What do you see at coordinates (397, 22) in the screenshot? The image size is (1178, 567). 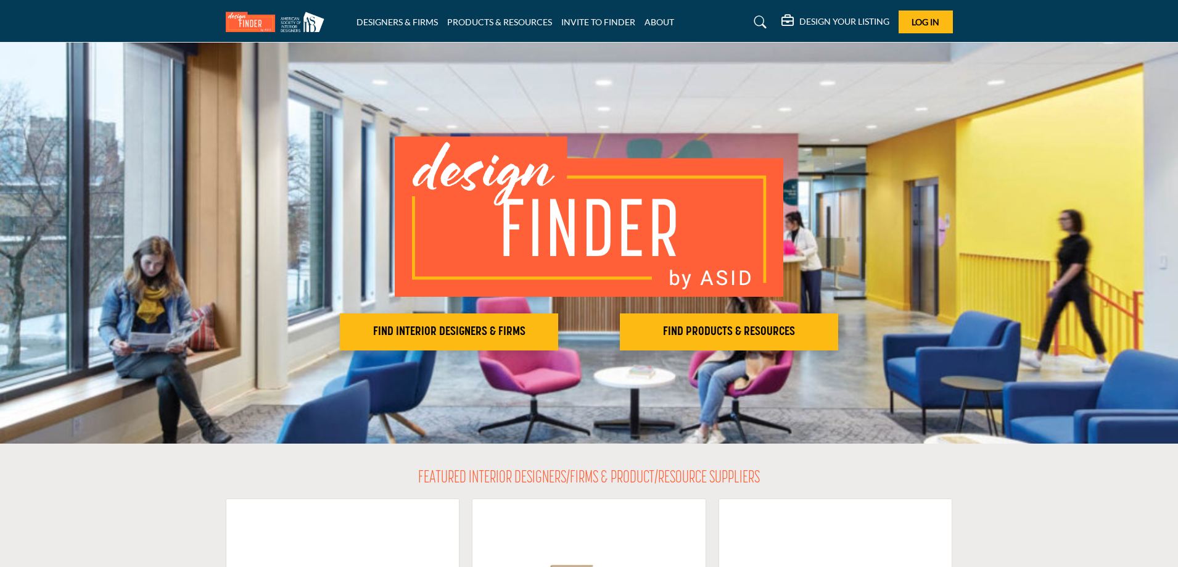 I see `a: DESIGNERS & FIRMS` at bounding box center [397, 22].